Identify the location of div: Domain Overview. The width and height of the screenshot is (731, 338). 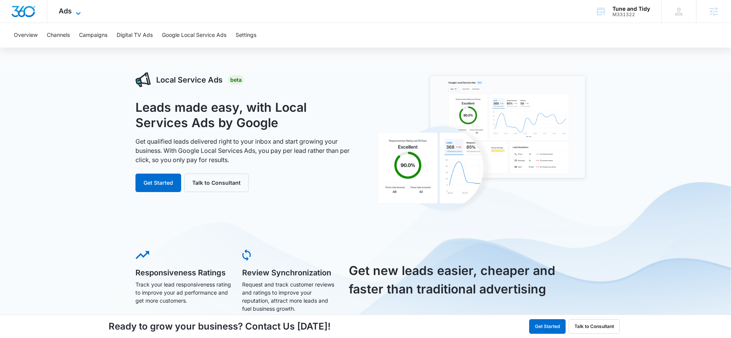
(49, 48).